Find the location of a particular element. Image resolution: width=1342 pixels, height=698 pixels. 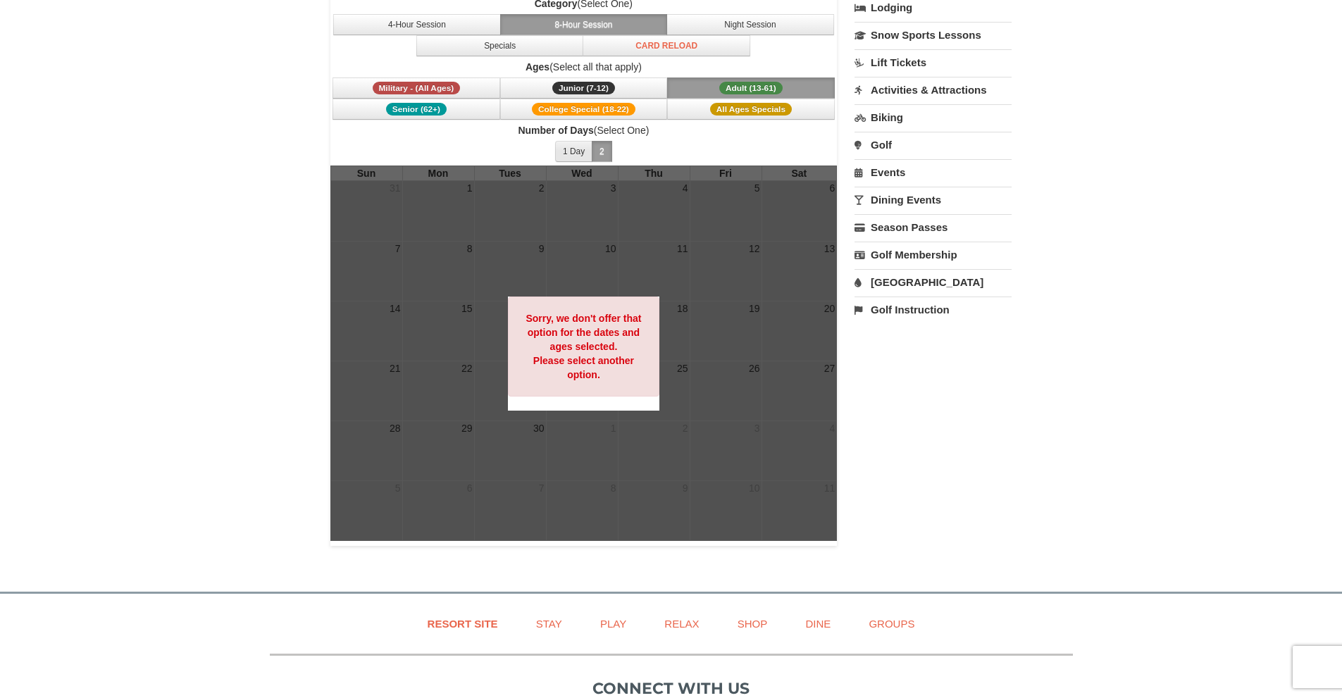

span: College Special (18-22) is located at coordinates (583, 109).